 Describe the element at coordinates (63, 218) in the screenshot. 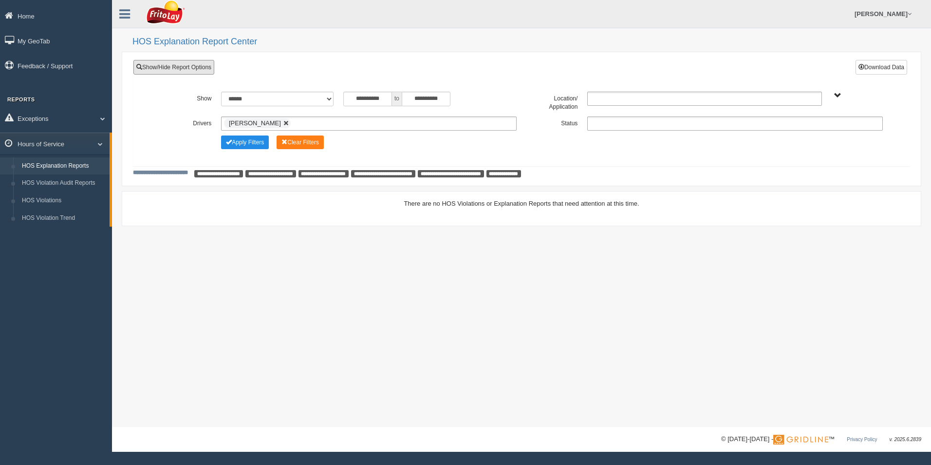

I see `a: HOS Violation Trend` at that location.